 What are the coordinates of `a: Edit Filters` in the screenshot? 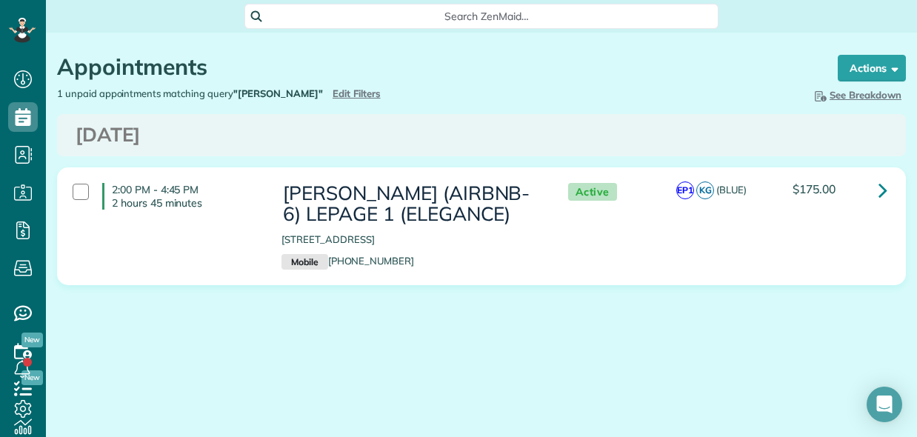 It's located at (356, 93).